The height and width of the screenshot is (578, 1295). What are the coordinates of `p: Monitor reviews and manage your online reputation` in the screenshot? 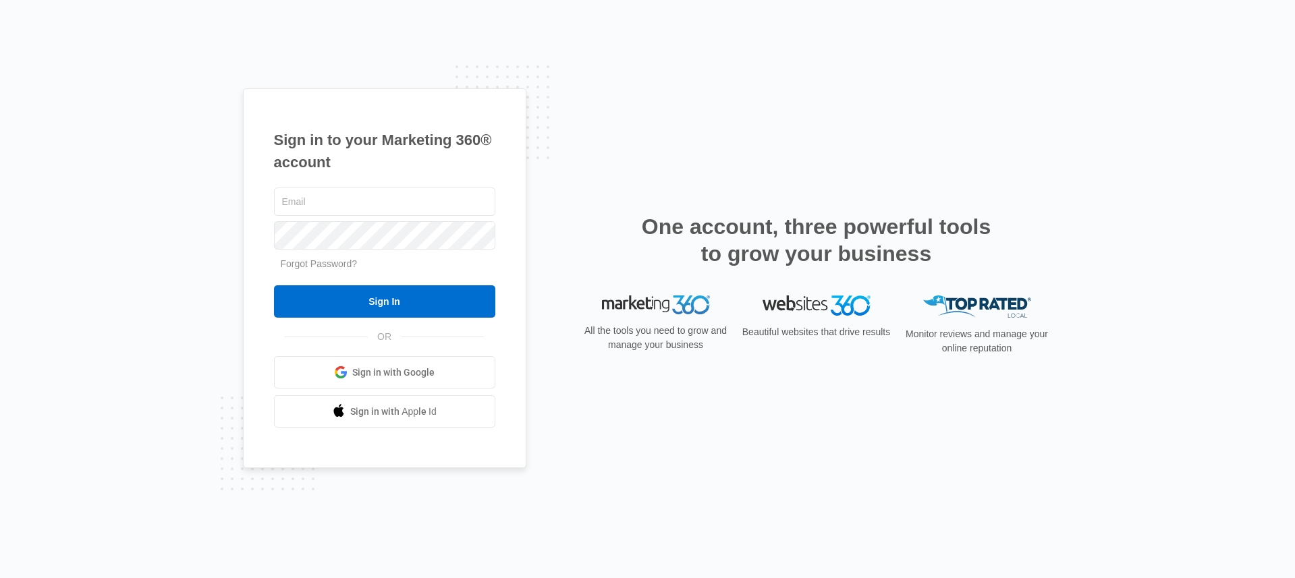 It's located at (977, 341).